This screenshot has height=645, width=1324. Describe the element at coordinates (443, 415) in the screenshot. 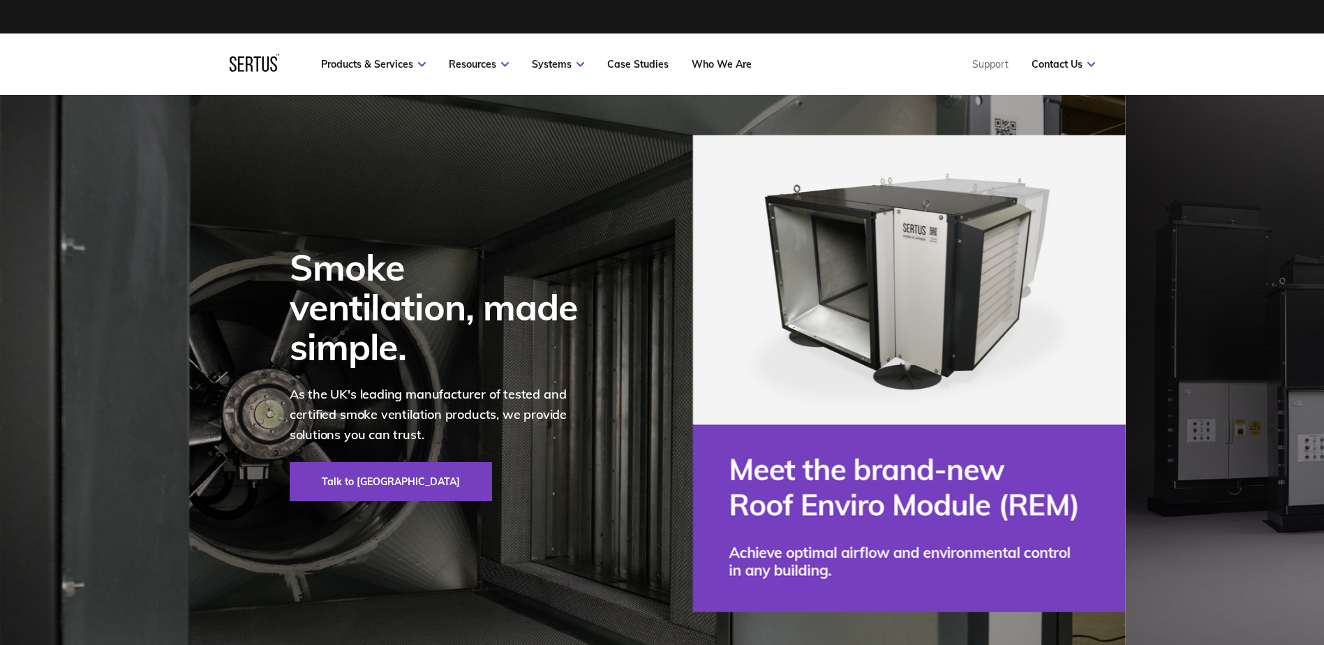

I see `p: As the UK's leading manufacturer of tested and certified smoke ventilation products, we provide s...` at that location.